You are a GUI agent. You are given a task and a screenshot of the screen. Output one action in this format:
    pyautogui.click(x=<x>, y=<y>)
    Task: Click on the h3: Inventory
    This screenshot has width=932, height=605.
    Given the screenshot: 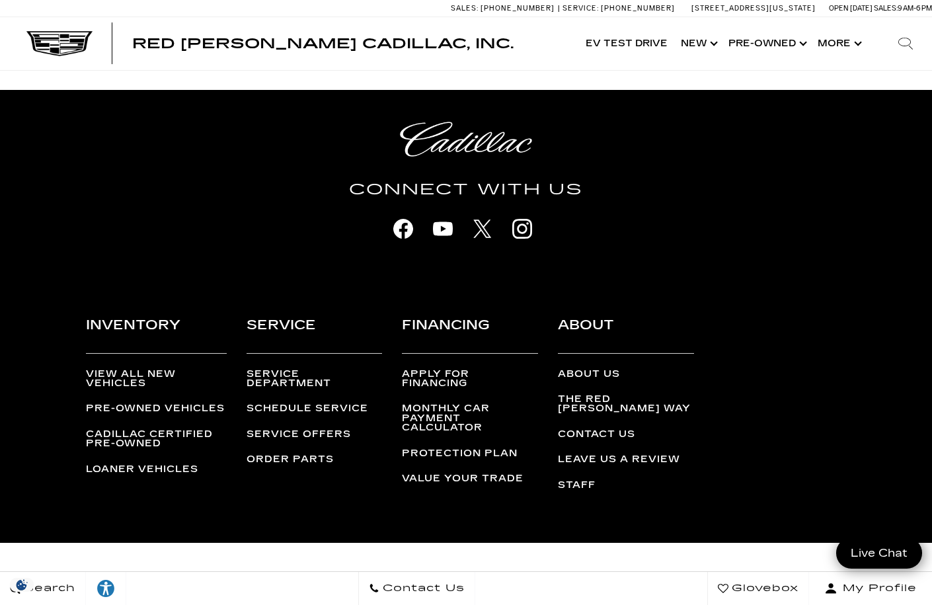 What is the action you would take?
    pyautogui.click(x=156, y=333)
    